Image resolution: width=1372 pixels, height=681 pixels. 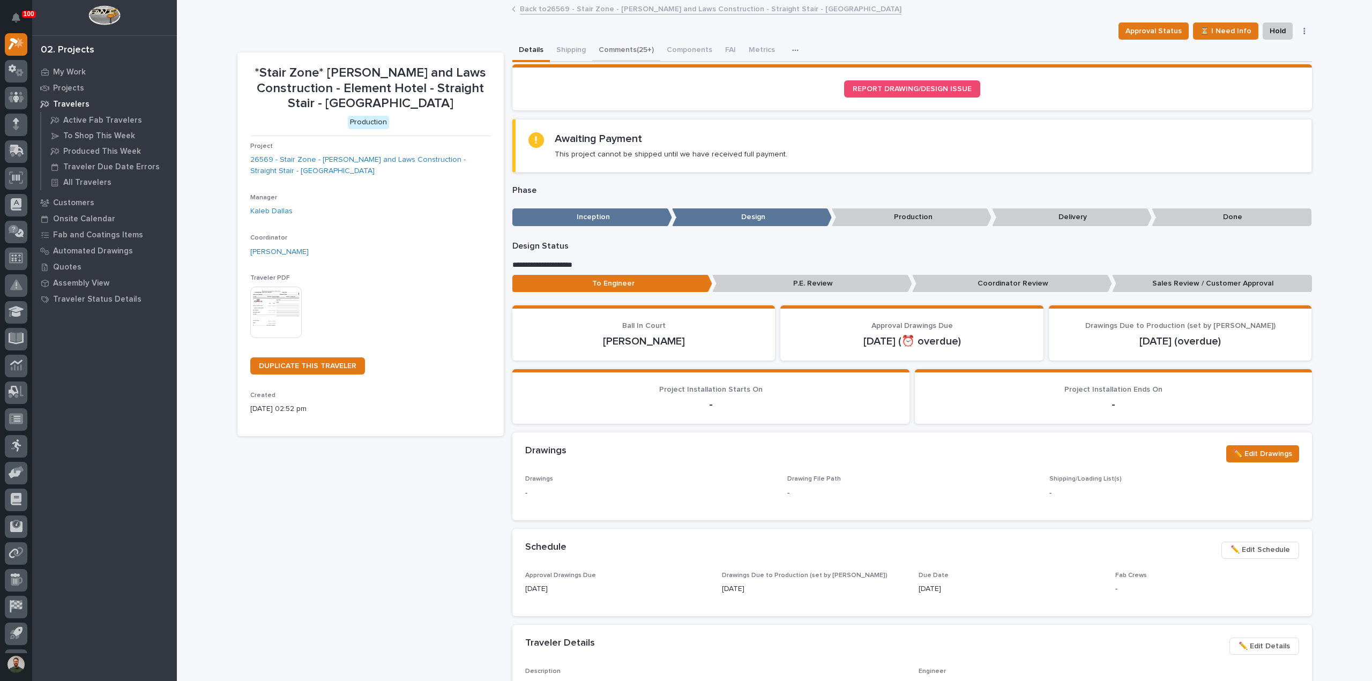 I want to click on a: Customers, so click(x=104, y=203).